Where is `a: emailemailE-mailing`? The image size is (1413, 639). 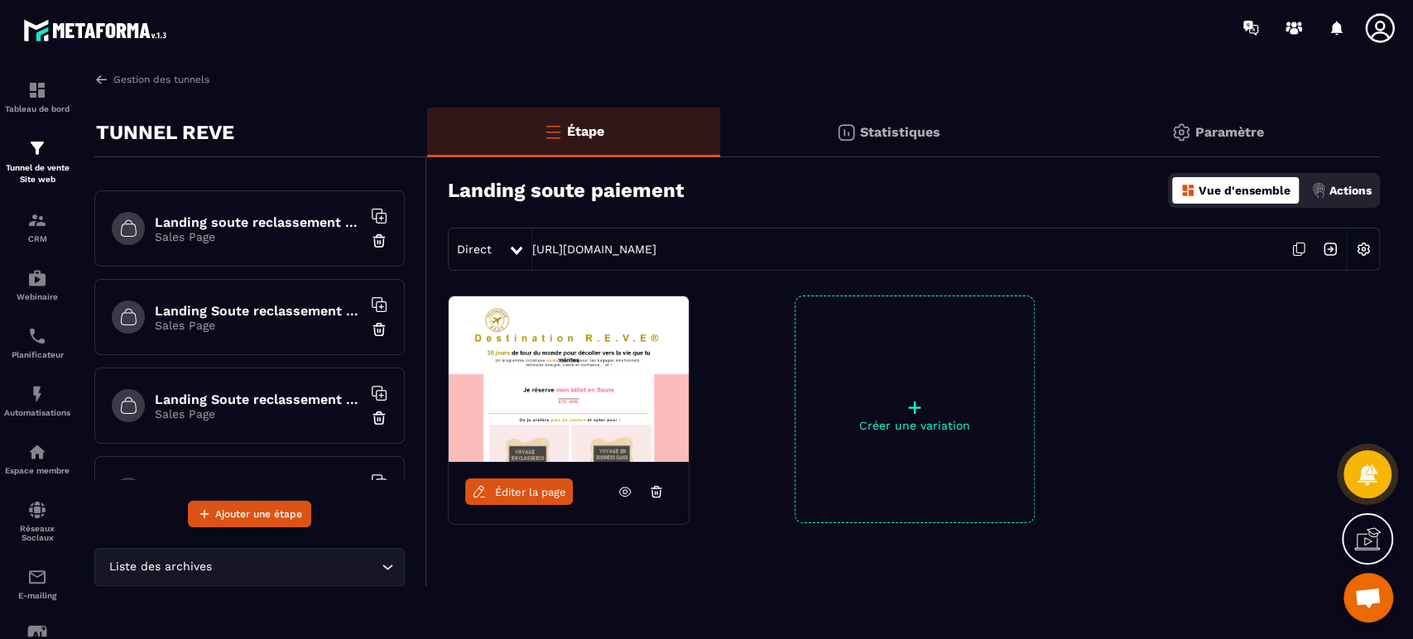 a: emailemailE-mailing is located at coordinates (37, 584).